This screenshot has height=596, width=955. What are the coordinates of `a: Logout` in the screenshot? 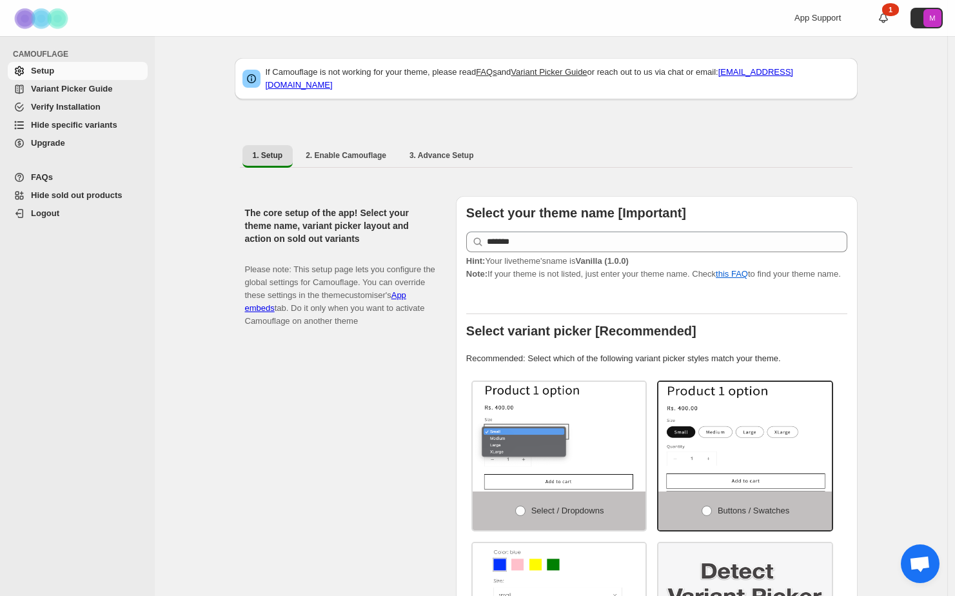 It's located at (77, 213).